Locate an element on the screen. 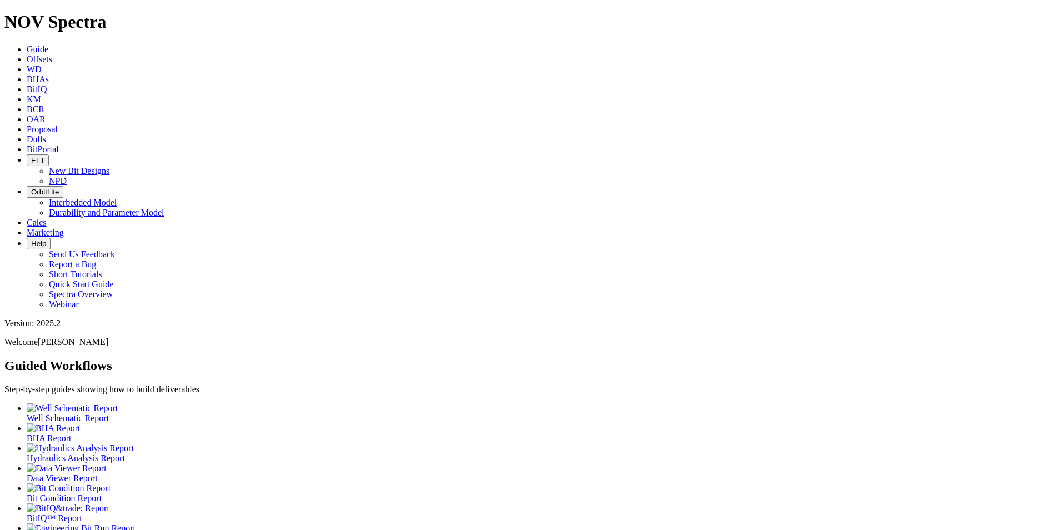 The height and width of the screenshot is (530, 1062). span: BitIQ™ Report is located at coordinates (54, 518).